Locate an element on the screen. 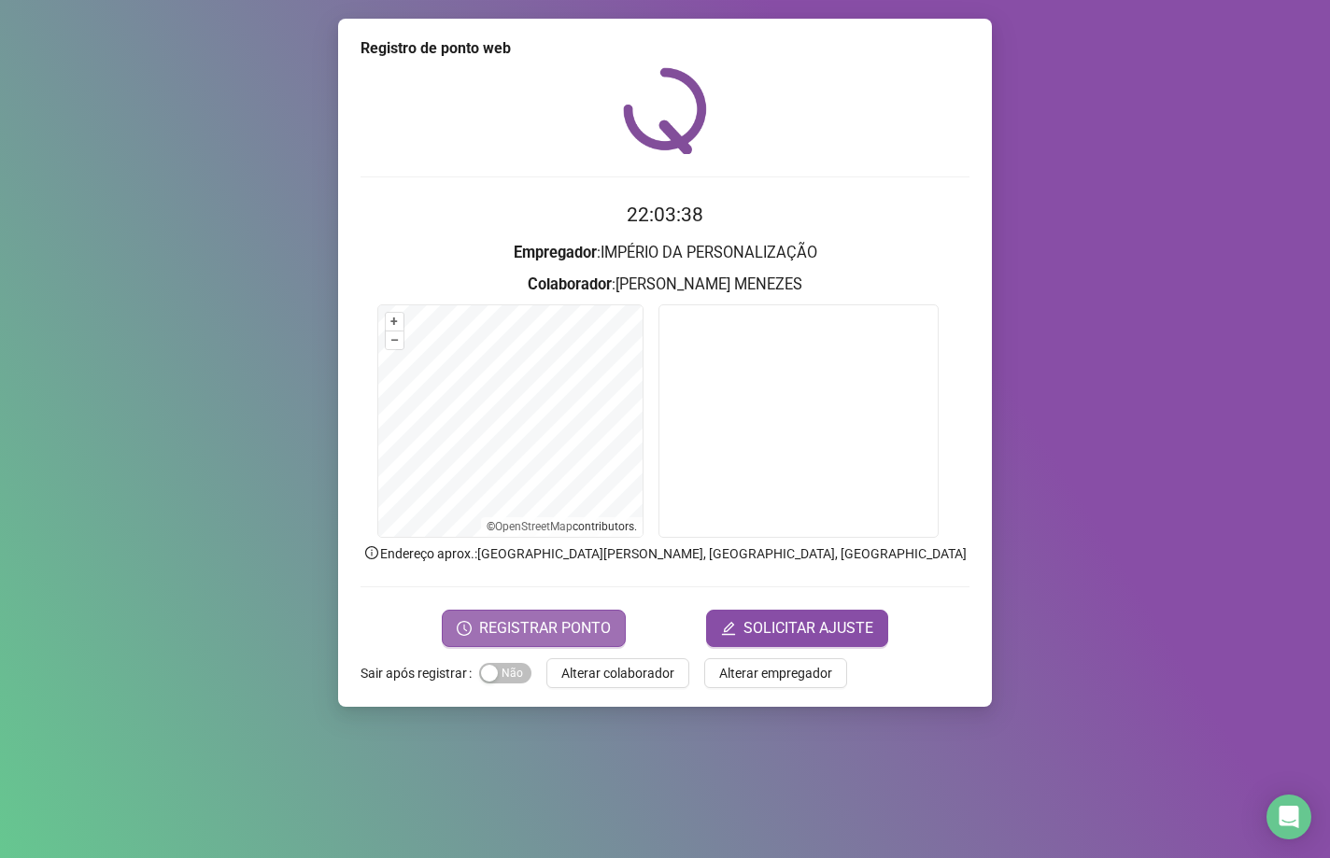 This screenshot has height=858, width=1330. span: clock-circle is located at coordinates (464, 628).